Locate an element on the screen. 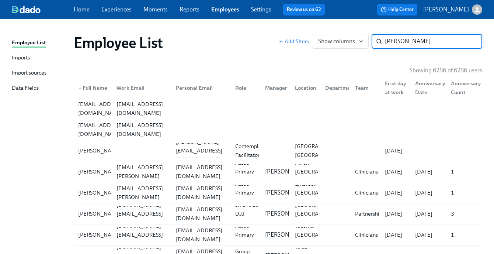 The image size is (494, 254). a: Reports is located at coordinates (190, 9).